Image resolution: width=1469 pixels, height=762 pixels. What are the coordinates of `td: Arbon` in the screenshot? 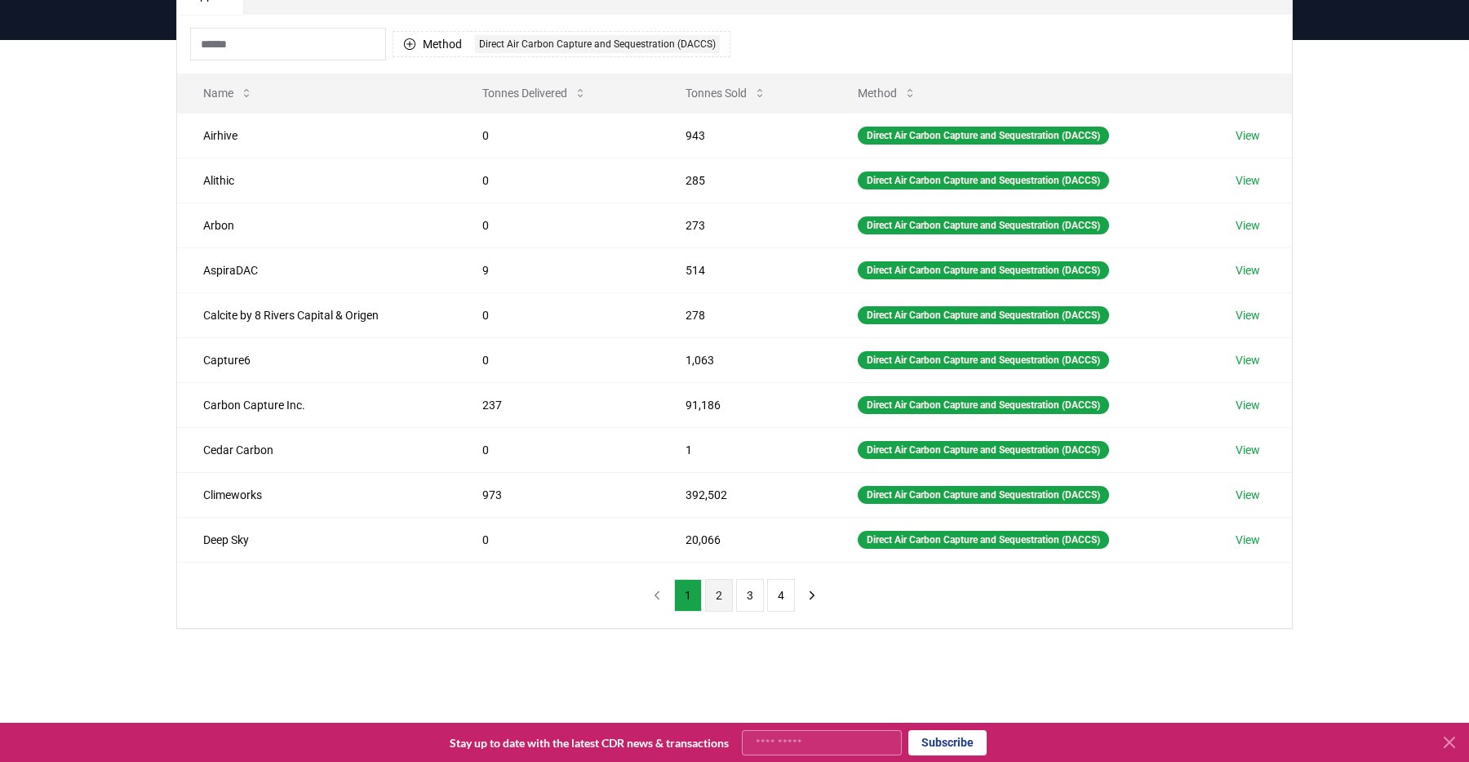 It's located at (317, 224).